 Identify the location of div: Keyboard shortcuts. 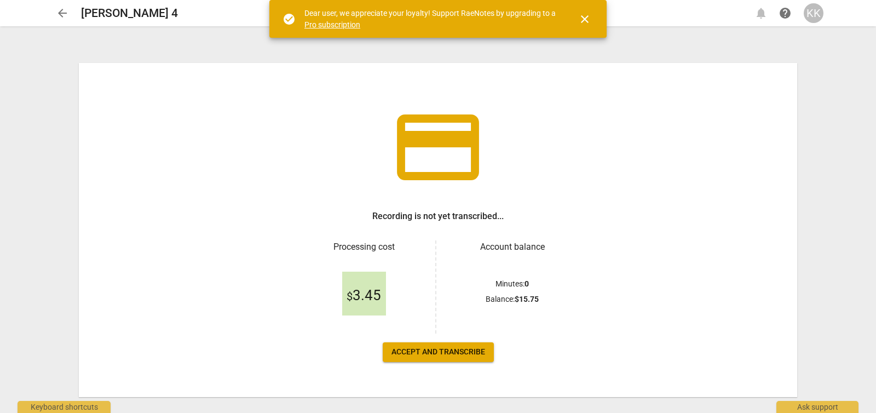
(64, 407).